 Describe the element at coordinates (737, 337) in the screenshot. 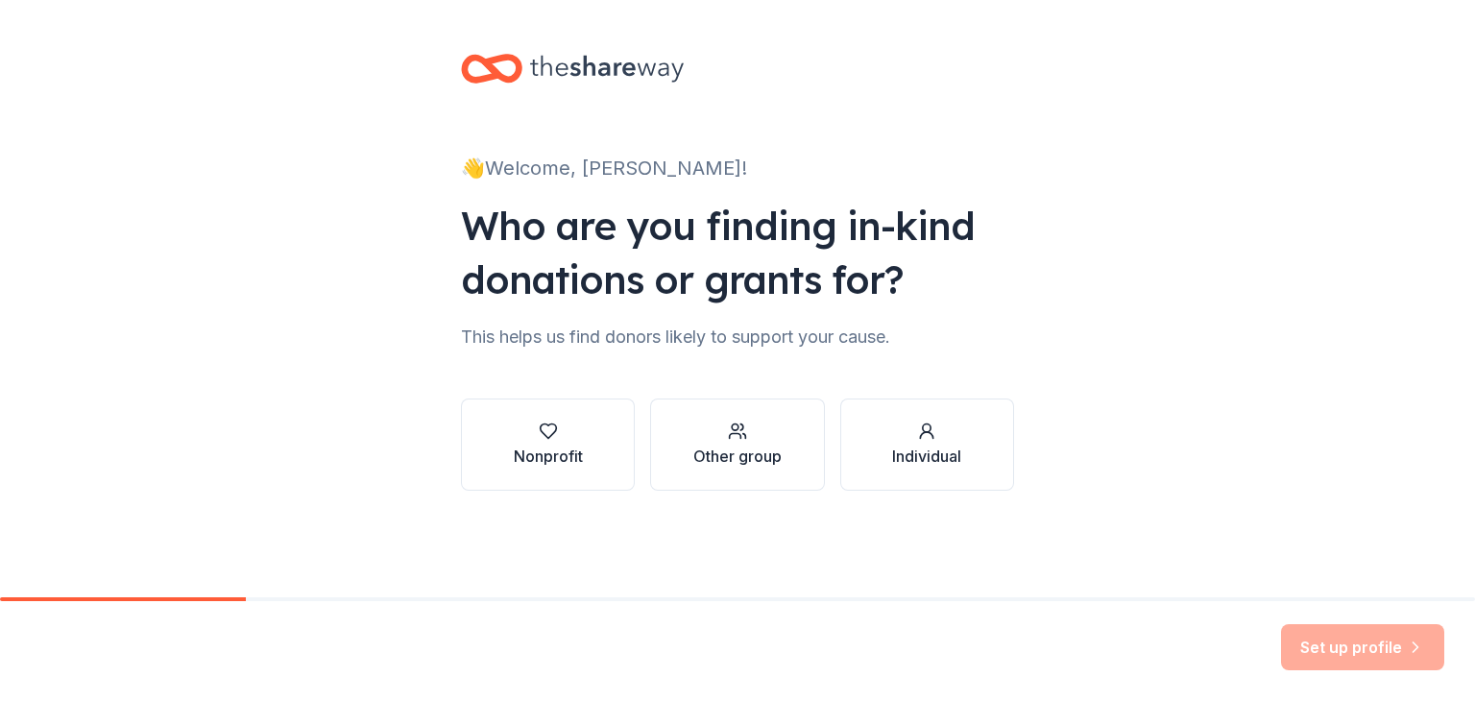

I see `div: This helps us find donors likely to support your cause.` at that location.